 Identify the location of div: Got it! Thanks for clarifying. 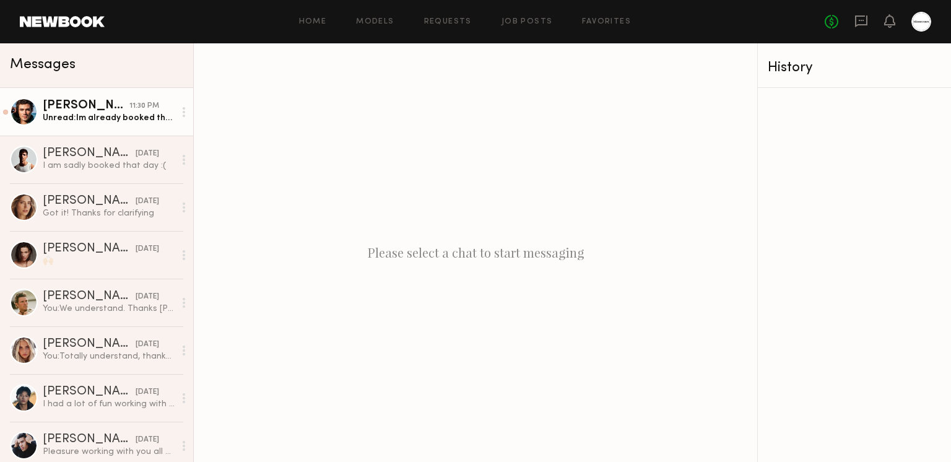
(108, 213).